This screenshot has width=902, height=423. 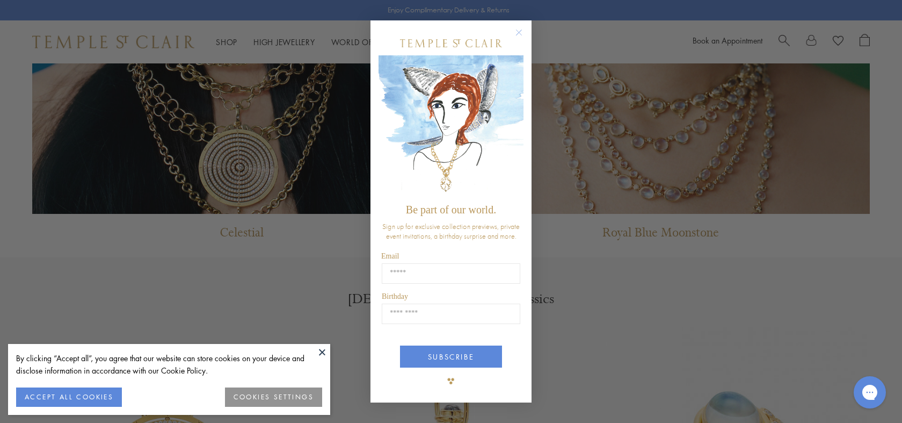 What do you see at coordinates (451, 381) in the screenshot?
I see `img: TSC` at bounding box center [451, 381].